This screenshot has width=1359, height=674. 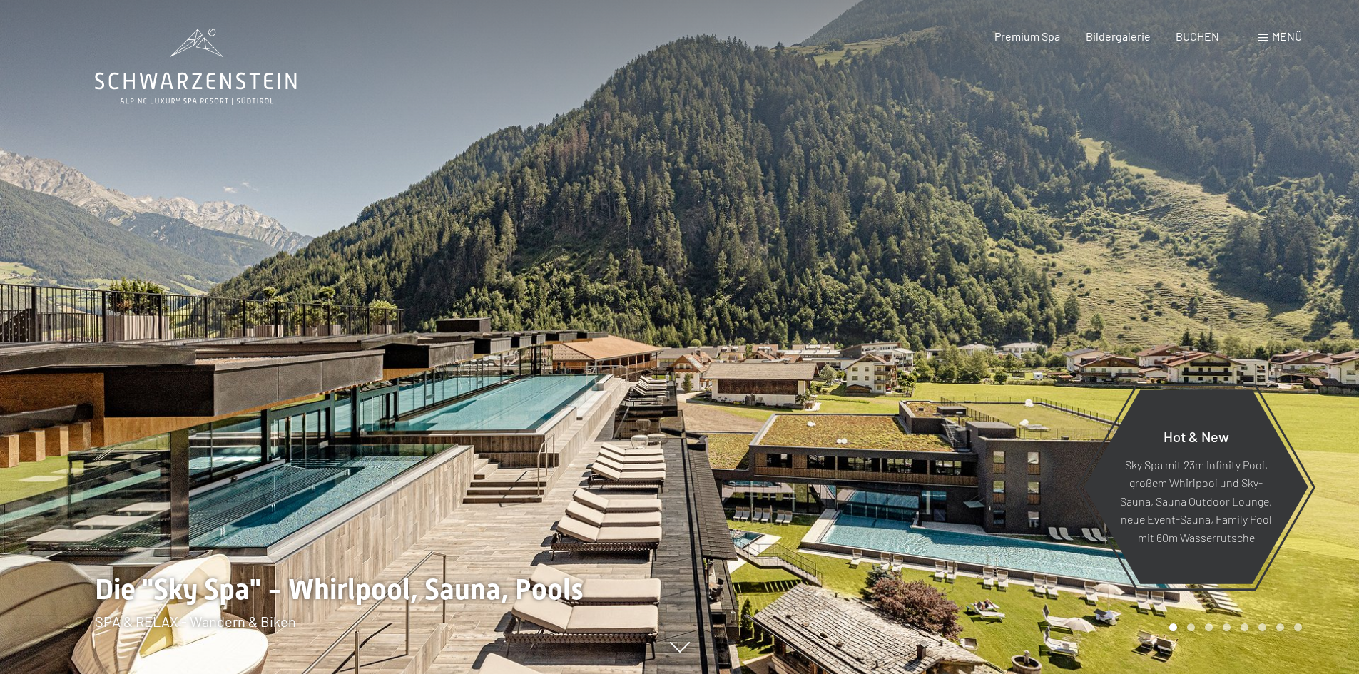 What do you see at coordinates (1027, 36) in the screenshot?
I see `a: Premium Spa` at bounding box center [1027, 36].